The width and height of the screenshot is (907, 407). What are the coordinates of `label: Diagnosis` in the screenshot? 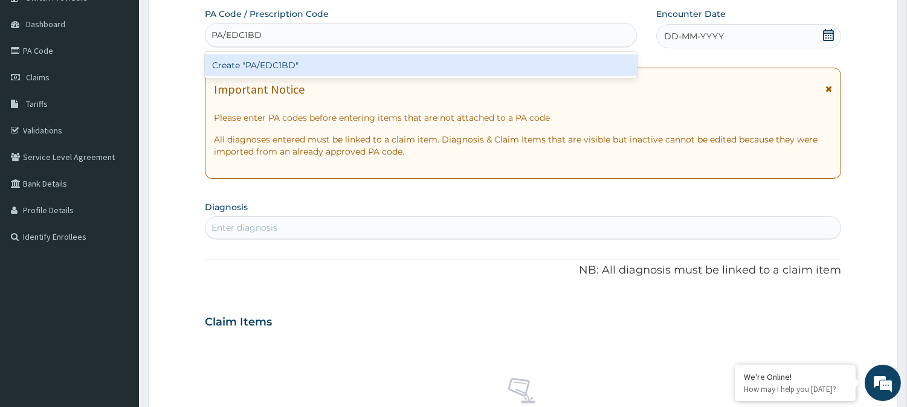 It's located at (226, 207).